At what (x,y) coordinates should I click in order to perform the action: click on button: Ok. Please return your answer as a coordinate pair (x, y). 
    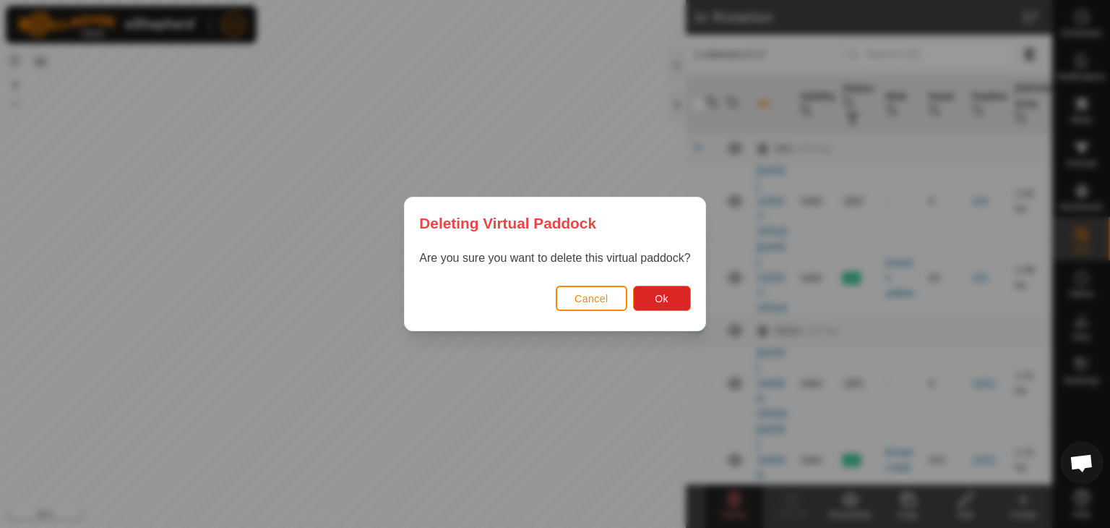
    Looking at the image, I should click on (662, 298).